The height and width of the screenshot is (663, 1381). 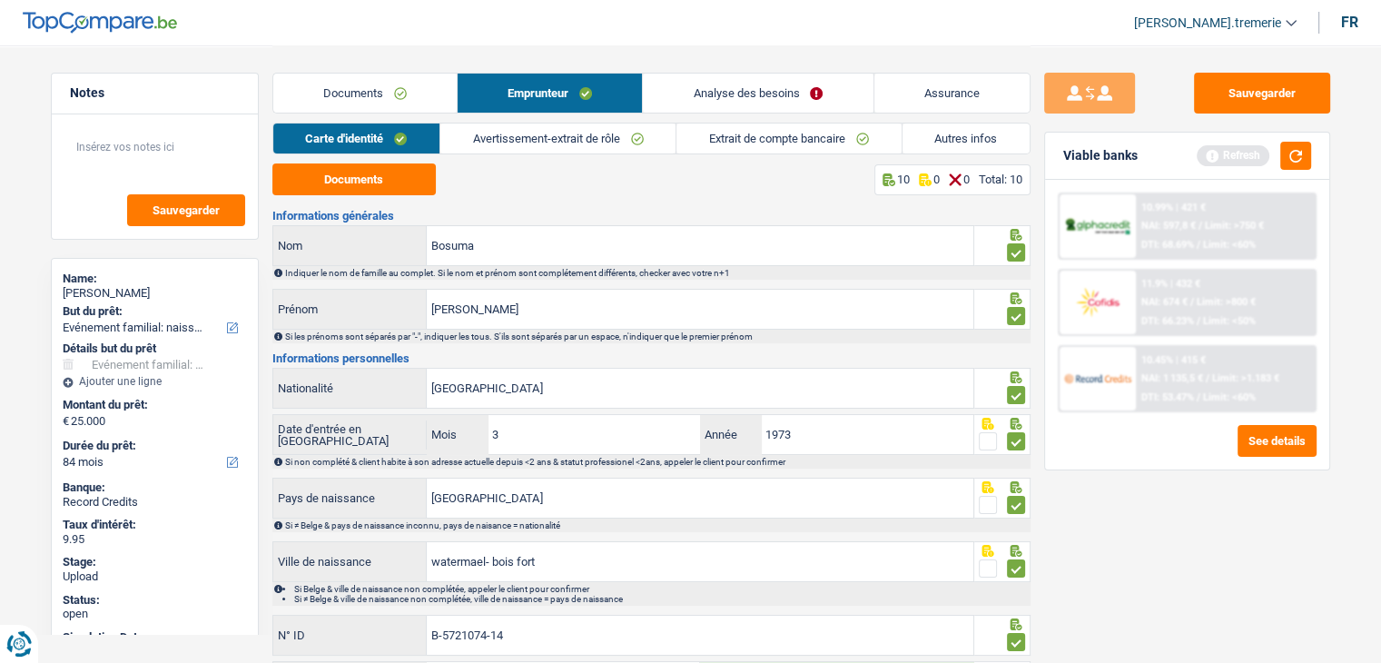 I want to click on img: TopCompare Logo, so click(x=100, y=23).